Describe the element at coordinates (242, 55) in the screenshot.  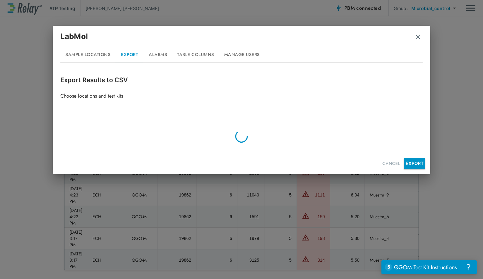
I see `button: Manage Users` at that location.